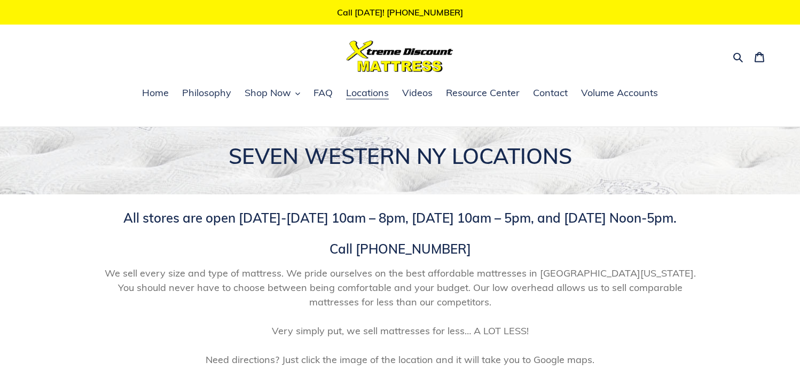 The width and height of the screenshot is (800, 378). I want to click on span: Shop Now, so click(268, 93).